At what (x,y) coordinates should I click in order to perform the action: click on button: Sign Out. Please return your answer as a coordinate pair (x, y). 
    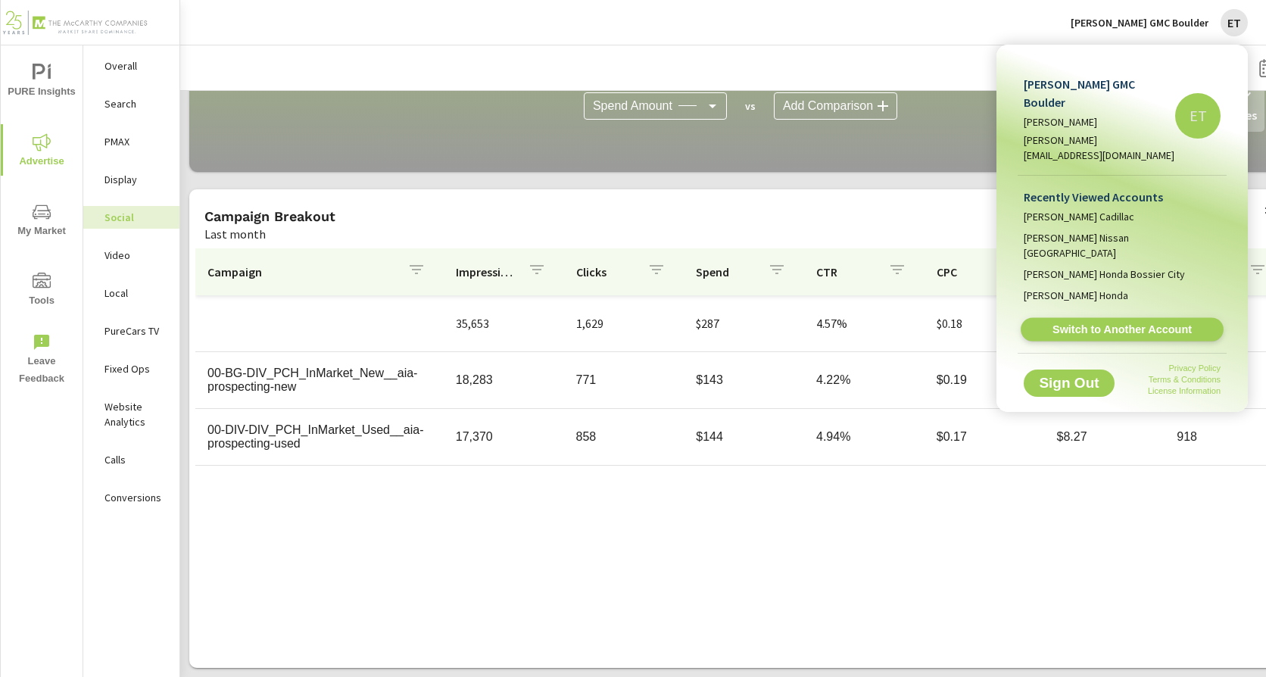
    Looking at the image, I should click on (1069, 383).